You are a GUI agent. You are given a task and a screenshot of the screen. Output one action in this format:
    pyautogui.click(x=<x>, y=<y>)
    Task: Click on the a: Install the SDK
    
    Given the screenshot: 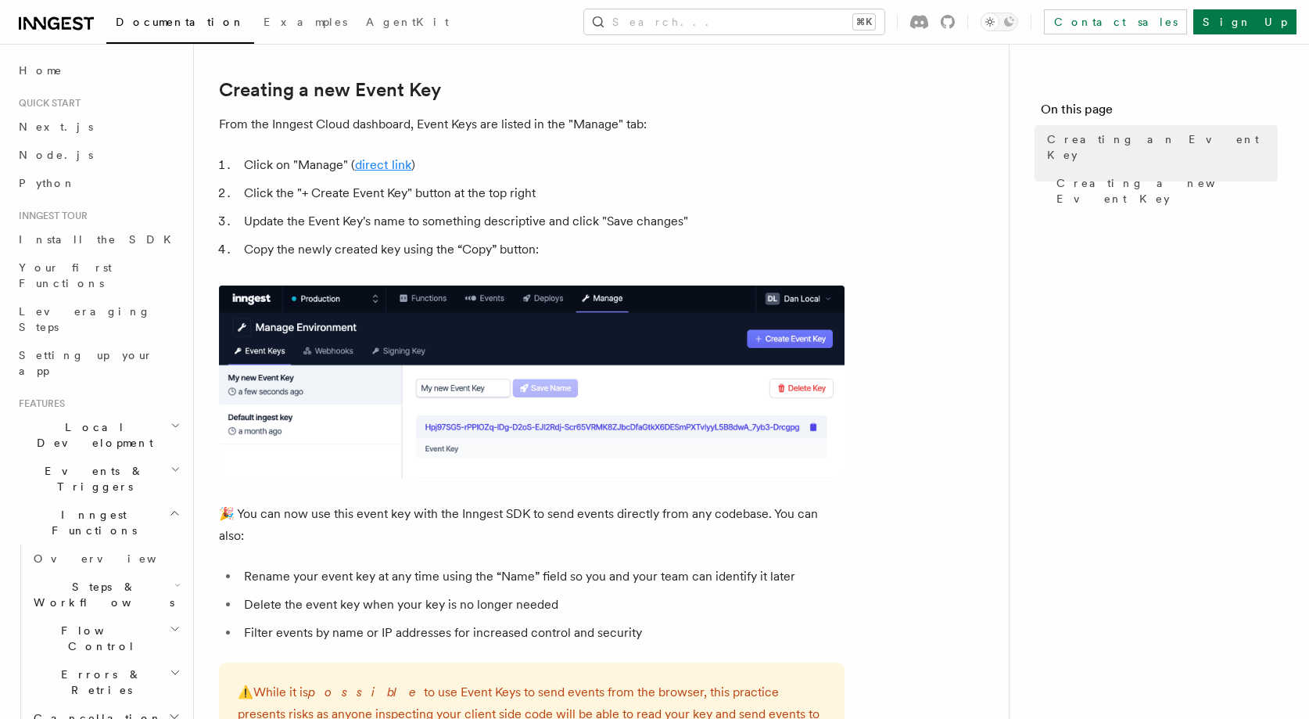 What is the action you would take?
    pyautogui.click(x=98, y=239)
    